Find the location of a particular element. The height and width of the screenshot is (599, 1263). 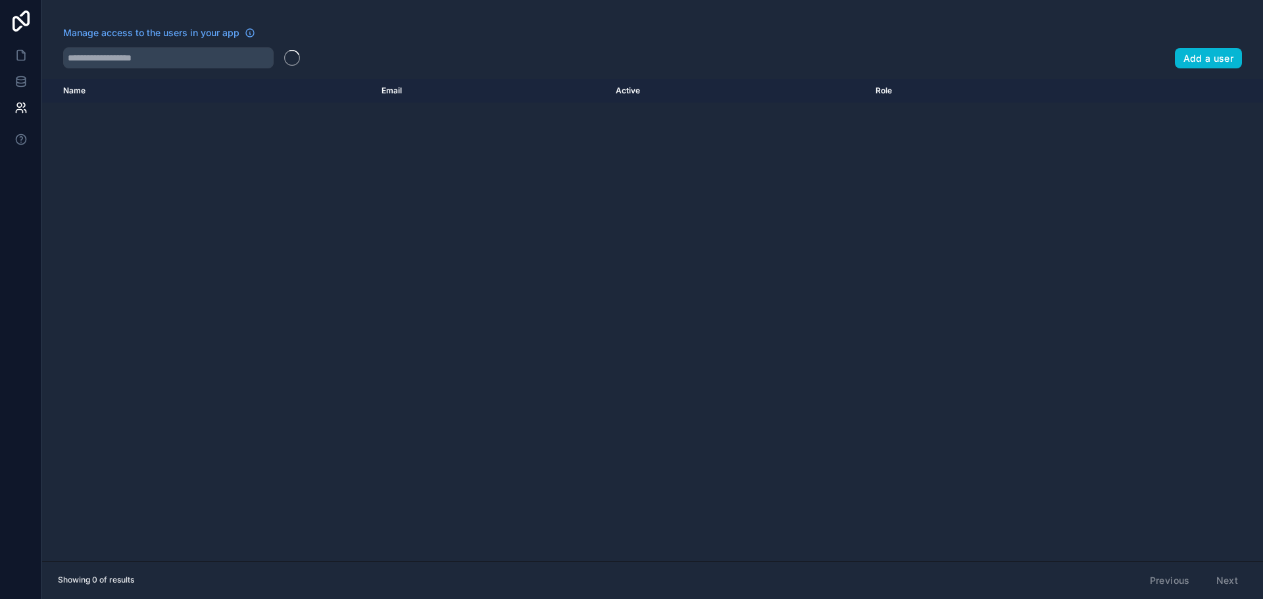

th: Name is located at coordinates (208, 91).